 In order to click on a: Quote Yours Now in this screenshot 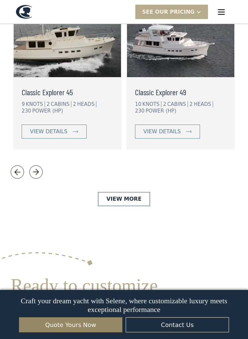, I will do `click(71, 324)`.